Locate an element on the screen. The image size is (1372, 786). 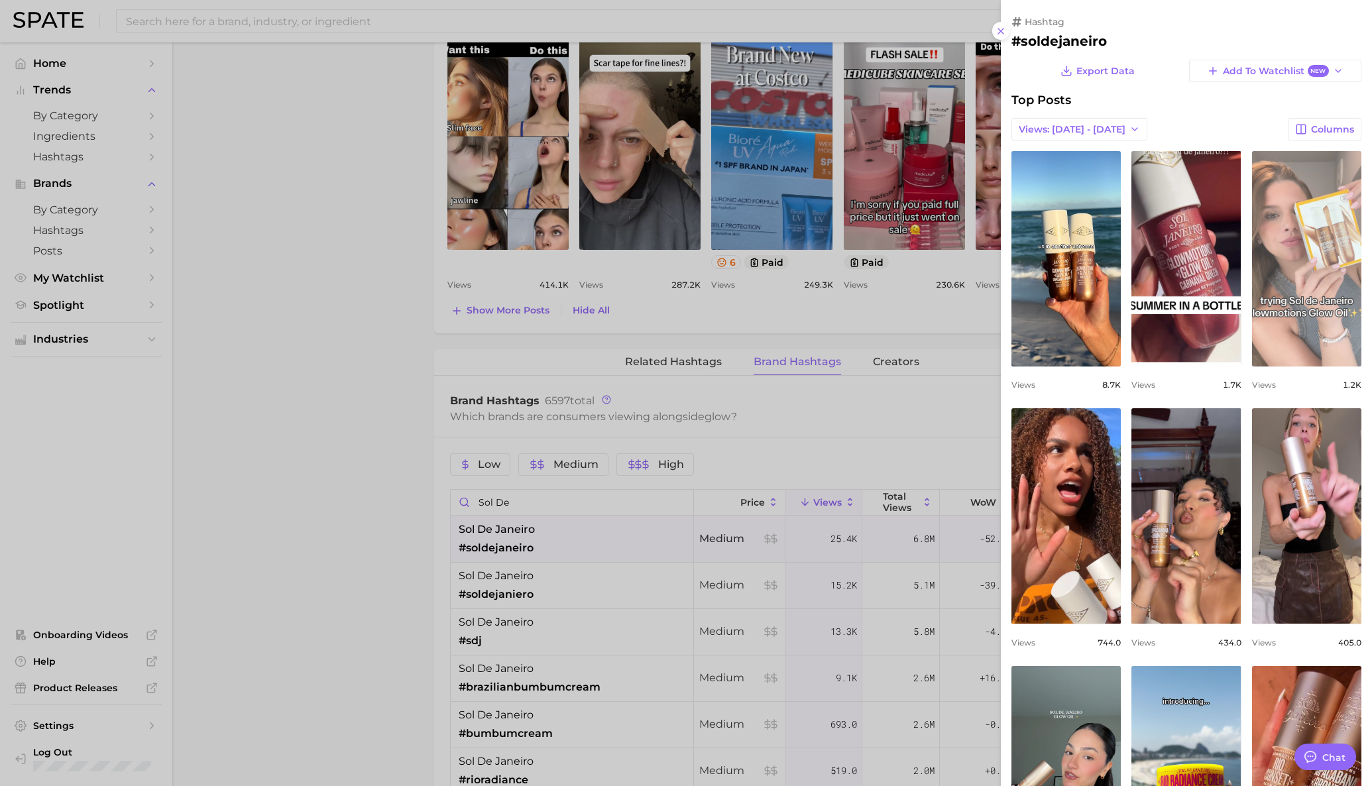
span: 1.2k is located at coordinates (1352, 384).